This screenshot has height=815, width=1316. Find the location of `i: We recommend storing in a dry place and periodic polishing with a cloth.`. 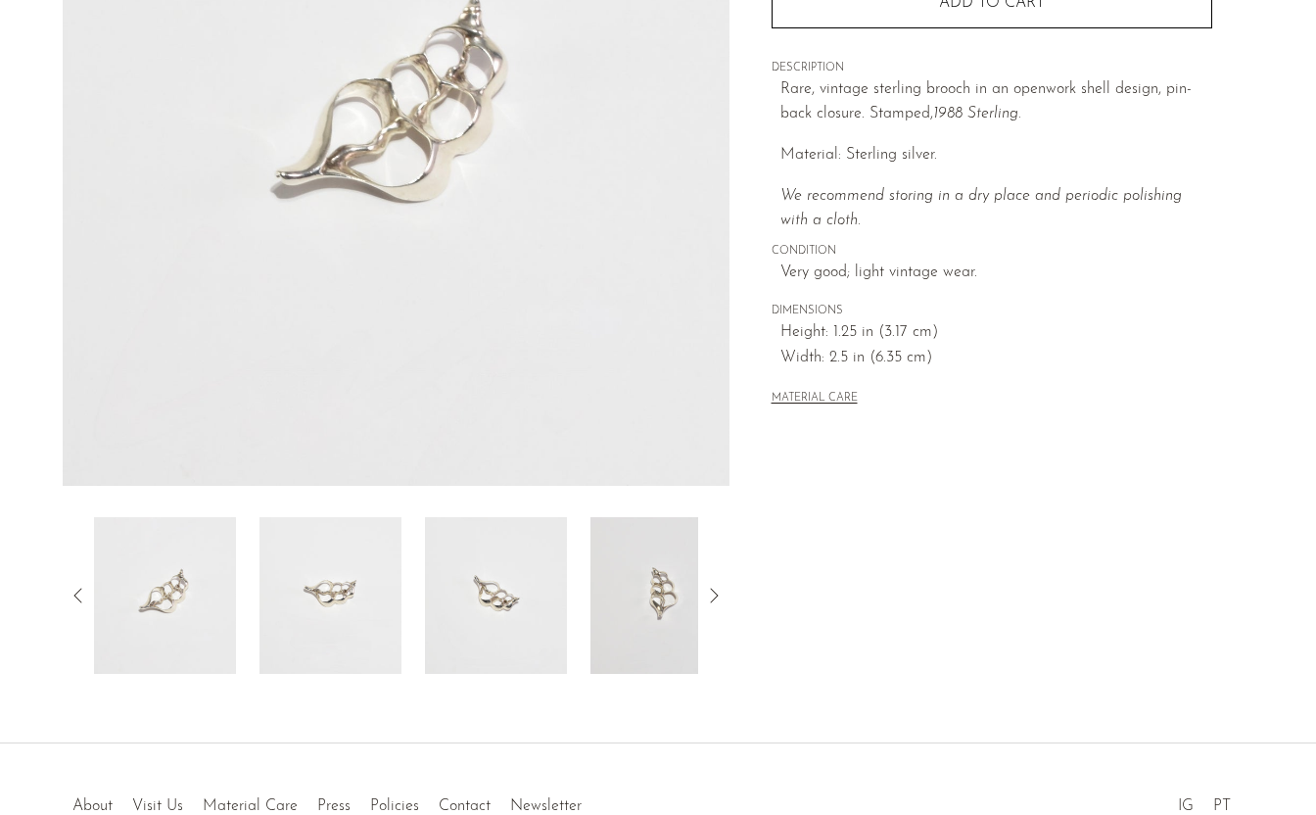

i: We recommend storing in a dry place and periodic polishing with a cloth. is located at coordinates (981, 209).